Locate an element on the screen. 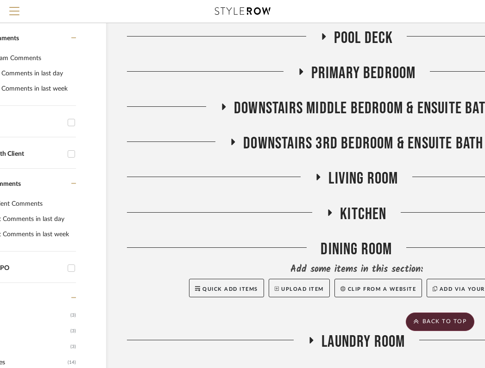 This screenshot has height=368, width=485. button: Quick Add Items is located at coordinates (226, 288).